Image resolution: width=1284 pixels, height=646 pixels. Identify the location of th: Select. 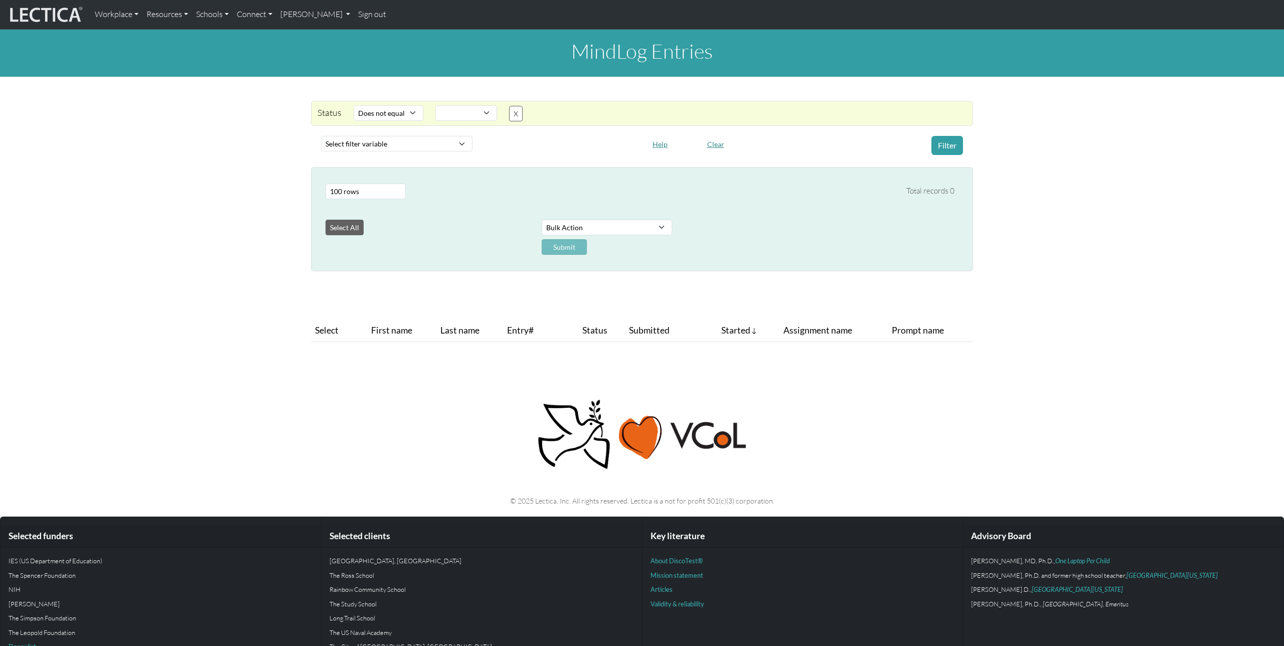
(333, 330).